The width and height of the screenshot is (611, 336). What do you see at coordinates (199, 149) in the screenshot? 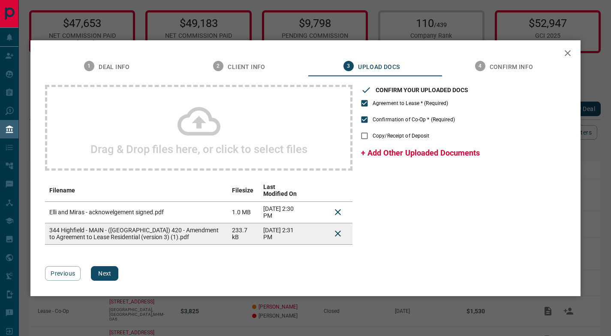
I see `h2: Drag & Drop files here, or click to select files` at bounding box center [199, 149].